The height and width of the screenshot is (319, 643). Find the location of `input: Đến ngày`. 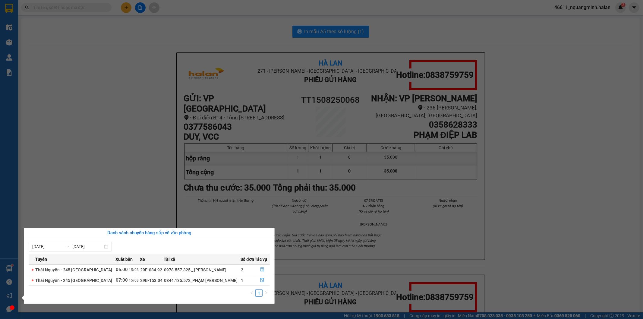

input: Đến ngày is located at coordinates (87, 247).